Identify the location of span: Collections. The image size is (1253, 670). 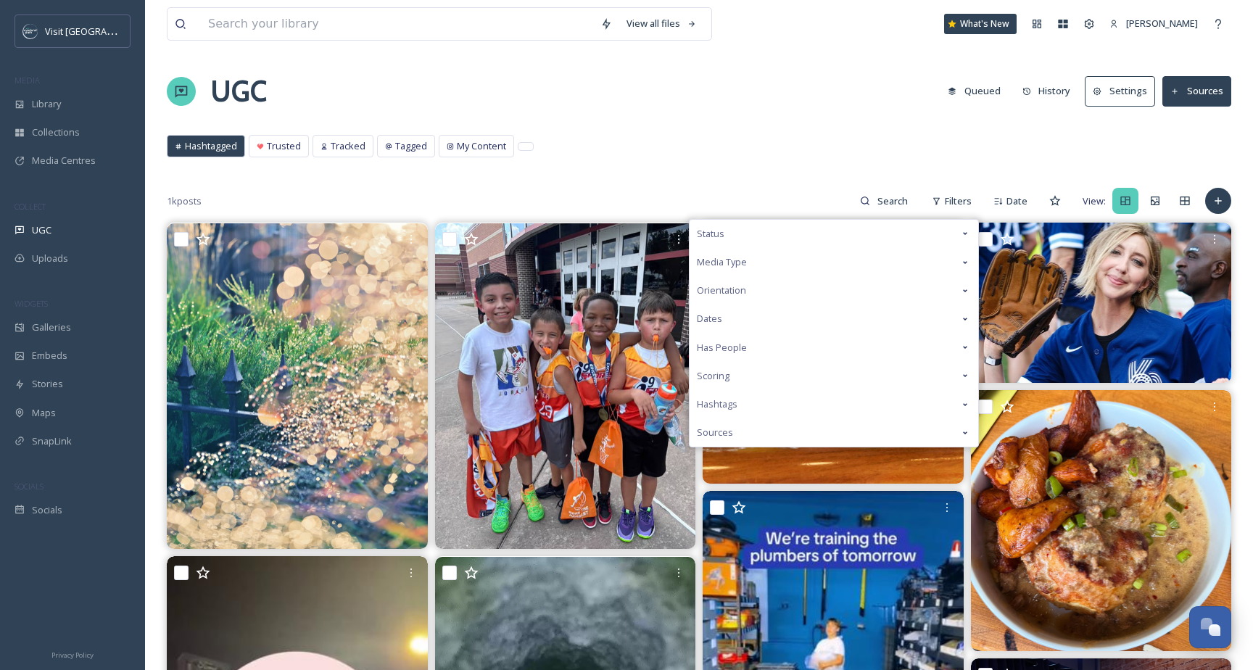
(56, 132).